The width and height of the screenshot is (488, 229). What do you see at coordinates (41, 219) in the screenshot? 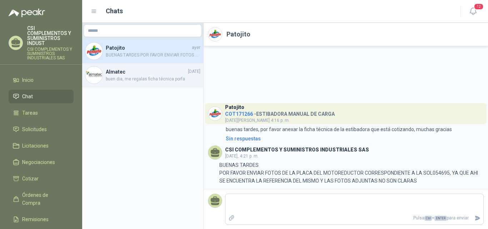
I see `a: Remisiones` at bounding box center [41, 219].